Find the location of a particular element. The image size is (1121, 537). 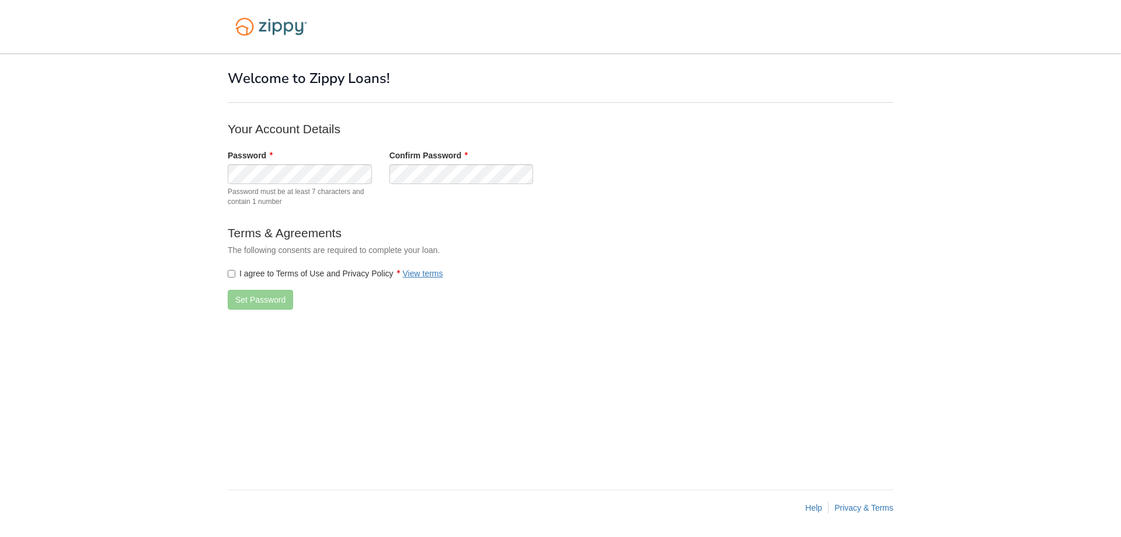

p: The following consents are required to complete your loan. is located at coordinates (461, 250).